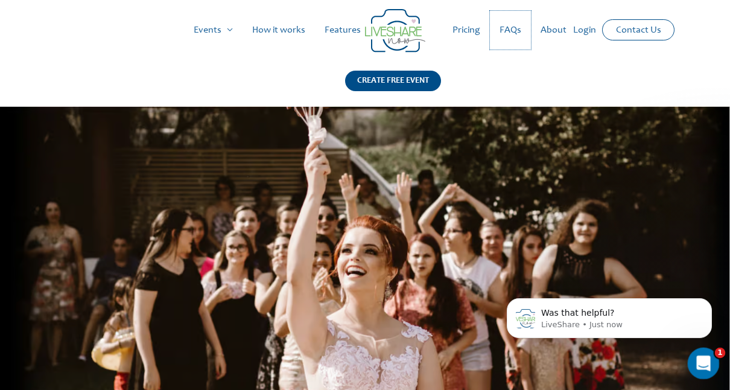 The height and width of the screenshot is (390, 730). What do you see at coordinates (638, 30) in the screenshot?
I see `a: Contact Us` at bounding box center [638, 30].